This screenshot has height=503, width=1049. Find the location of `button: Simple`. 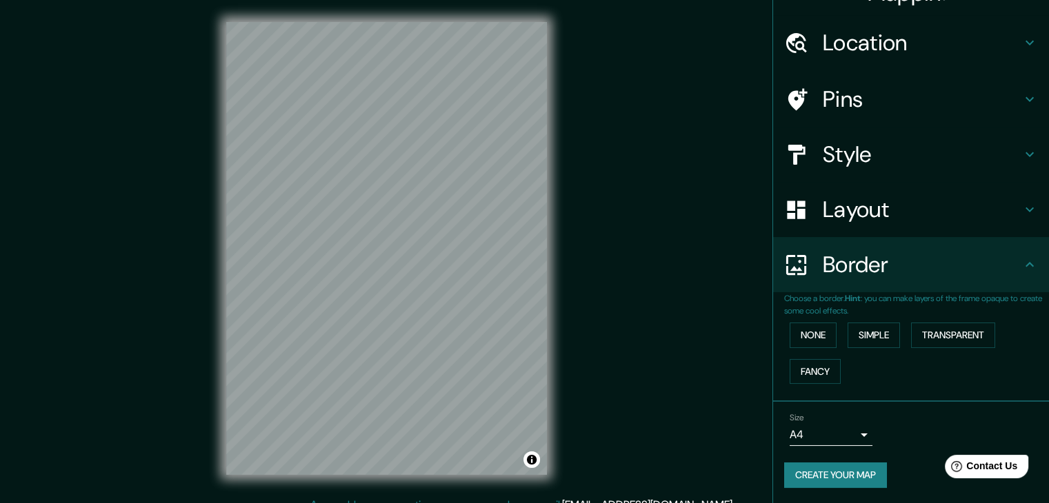

button: Simple is located at coordinates (873, 335).